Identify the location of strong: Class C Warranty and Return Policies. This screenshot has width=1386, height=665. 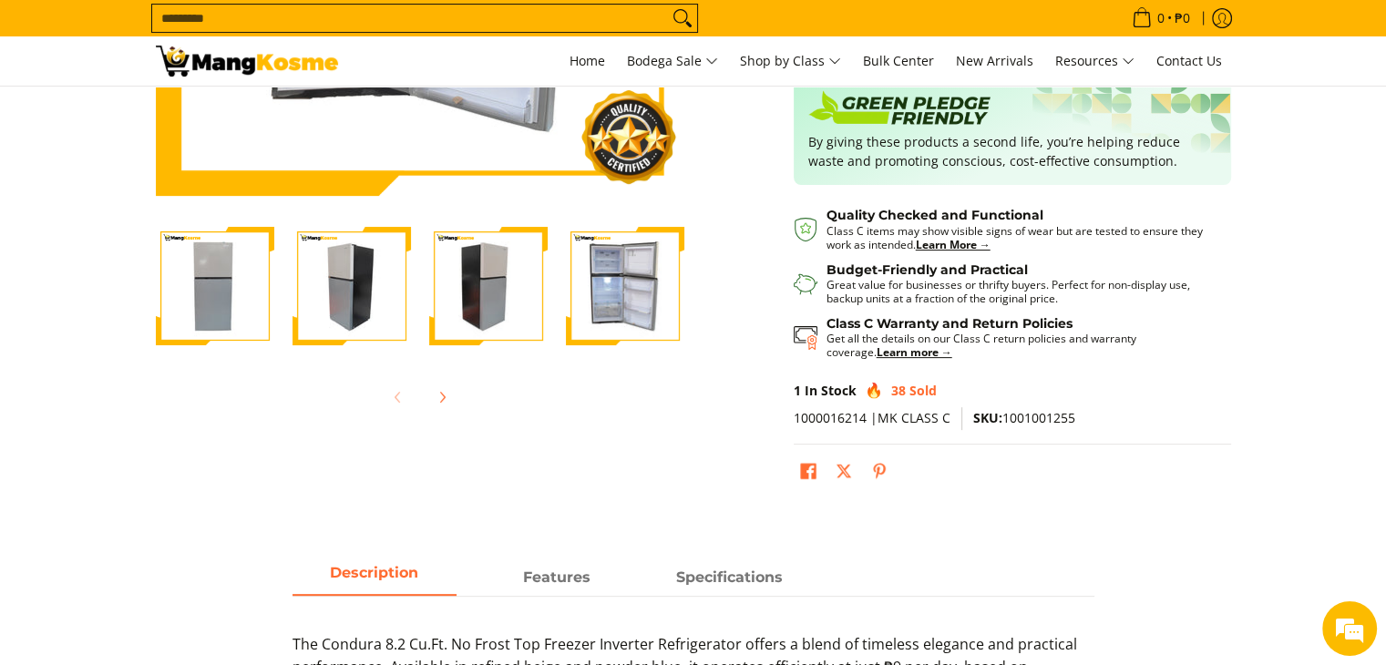
(949, 323).